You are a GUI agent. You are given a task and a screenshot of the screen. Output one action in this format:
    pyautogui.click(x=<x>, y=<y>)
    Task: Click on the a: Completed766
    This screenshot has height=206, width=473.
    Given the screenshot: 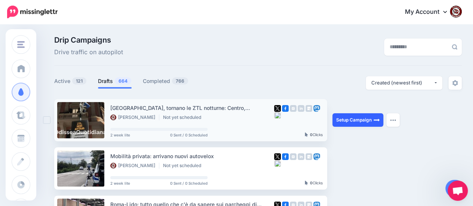 What is the action you would take?
    pyautogui.click(x=166, y=81)
    